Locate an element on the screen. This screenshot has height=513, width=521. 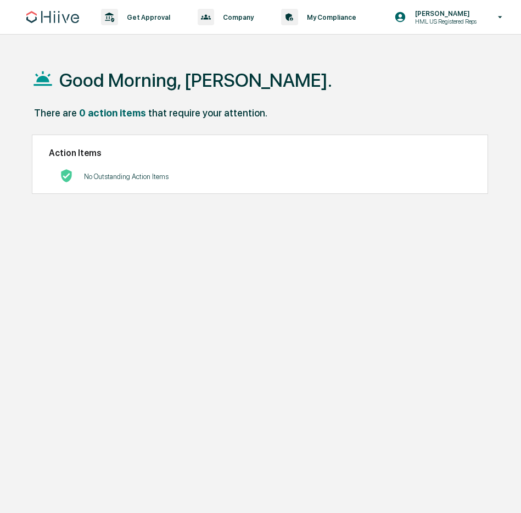
div: 0 action items is located at coordinates (113, 113).